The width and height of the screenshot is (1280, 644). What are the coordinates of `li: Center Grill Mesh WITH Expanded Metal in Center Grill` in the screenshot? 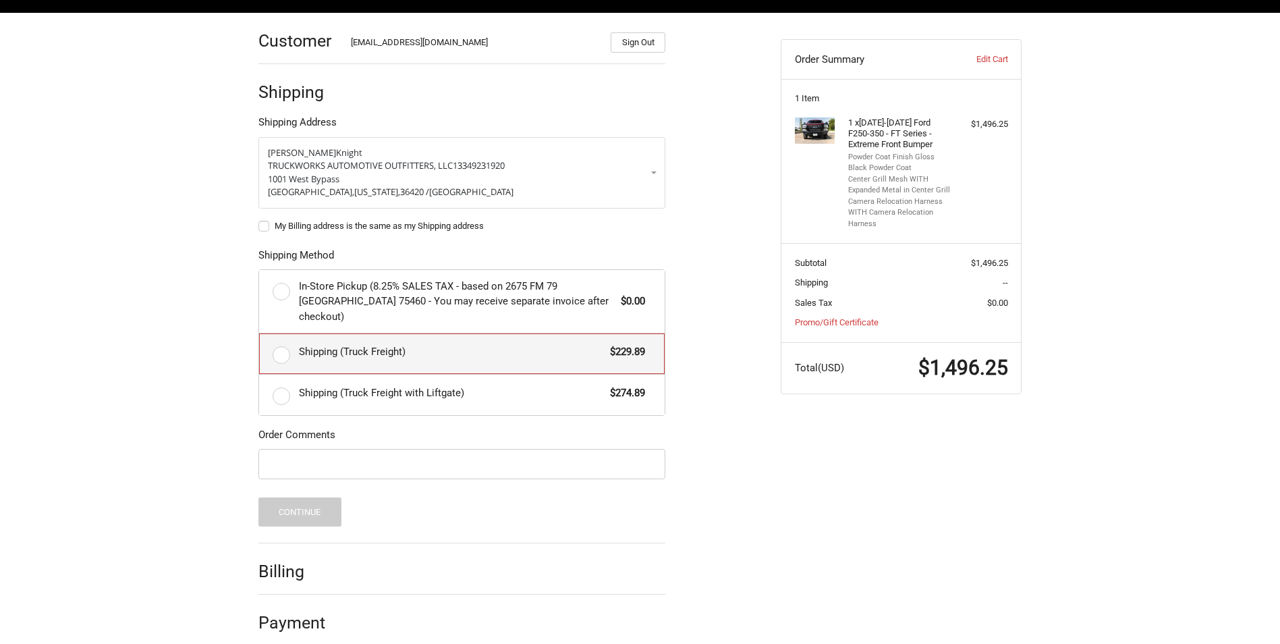 It's located at (900, 185).